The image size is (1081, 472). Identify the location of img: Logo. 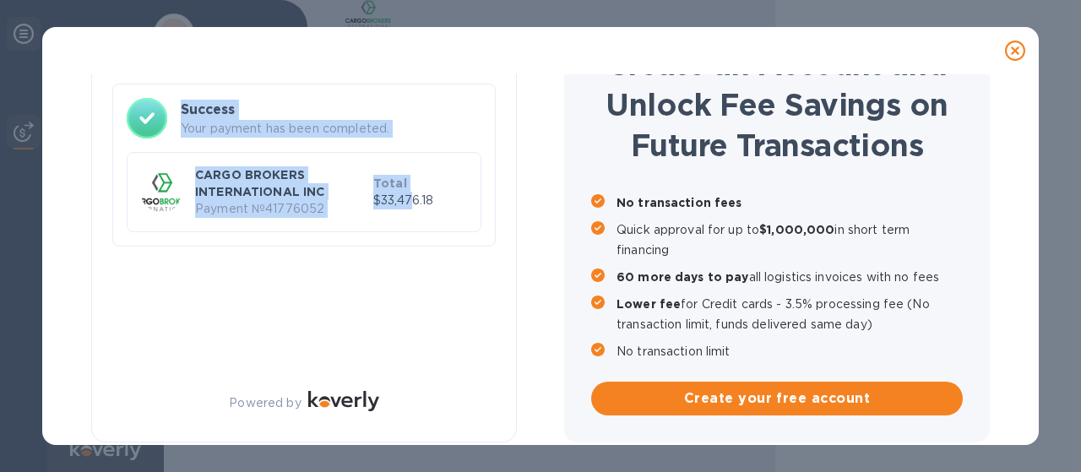
(344, 401).